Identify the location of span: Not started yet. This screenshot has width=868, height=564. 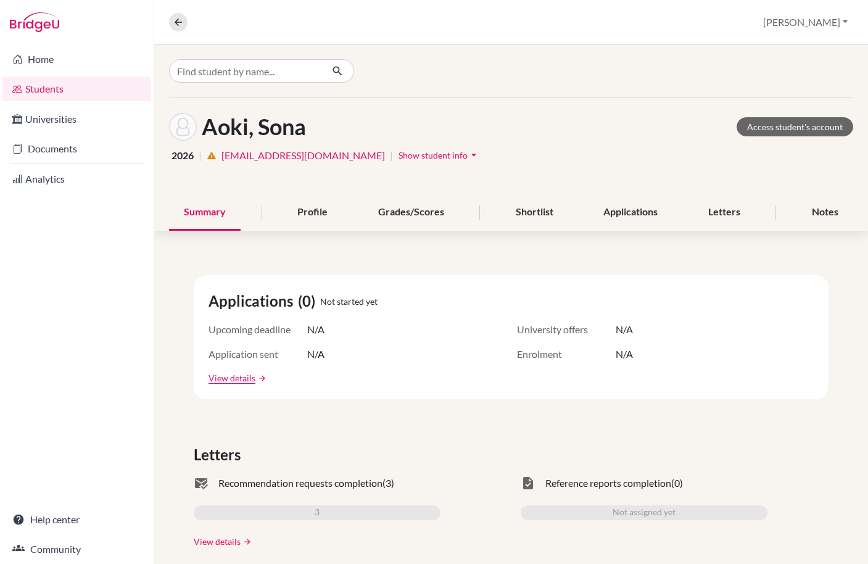
(349, 301).